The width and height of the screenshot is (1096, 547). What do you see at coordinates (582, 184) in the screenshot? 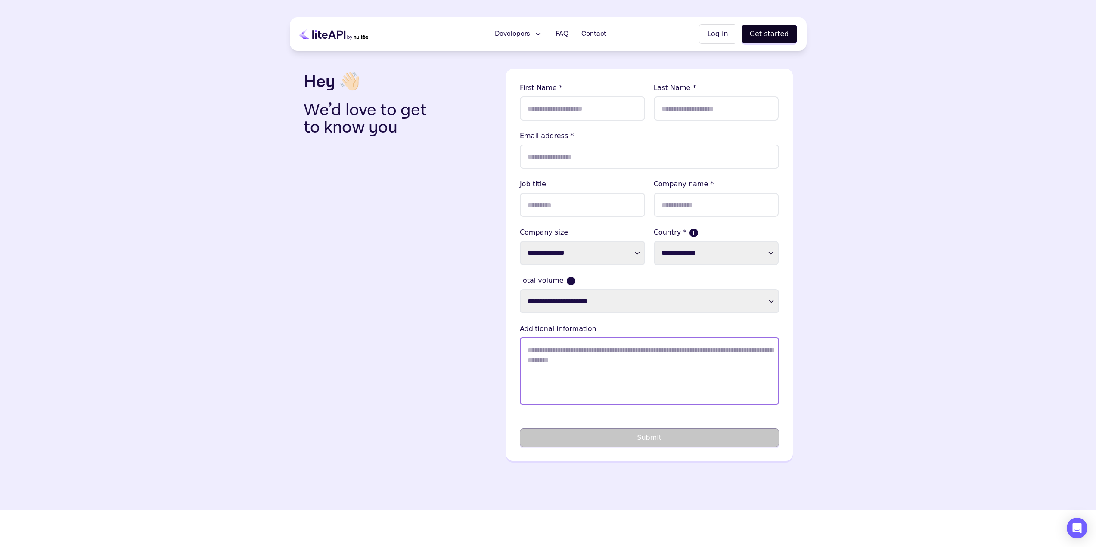
I see `lable: Job title` at bounding box center [582, 184].